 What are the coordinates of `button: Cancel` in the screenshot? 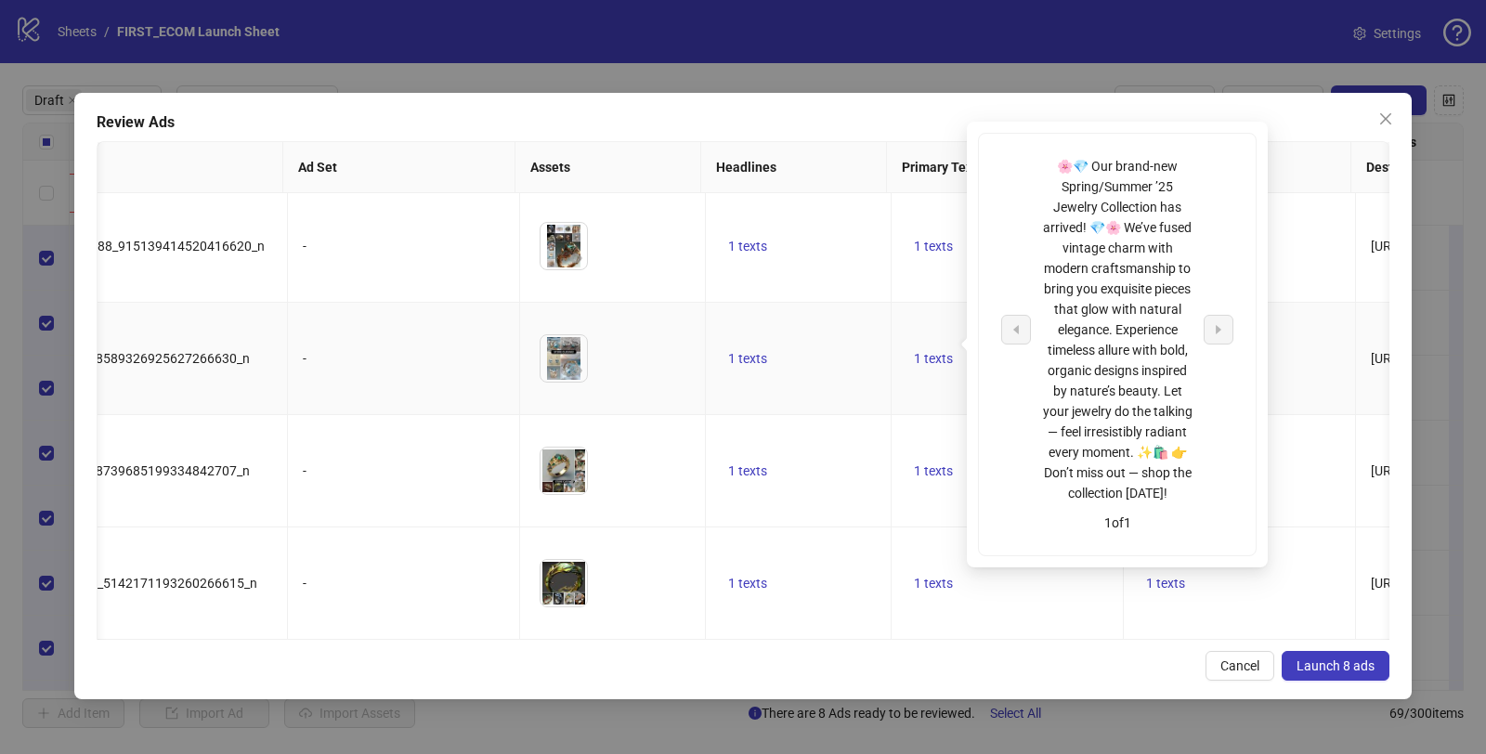 It's located at (1240, 666).